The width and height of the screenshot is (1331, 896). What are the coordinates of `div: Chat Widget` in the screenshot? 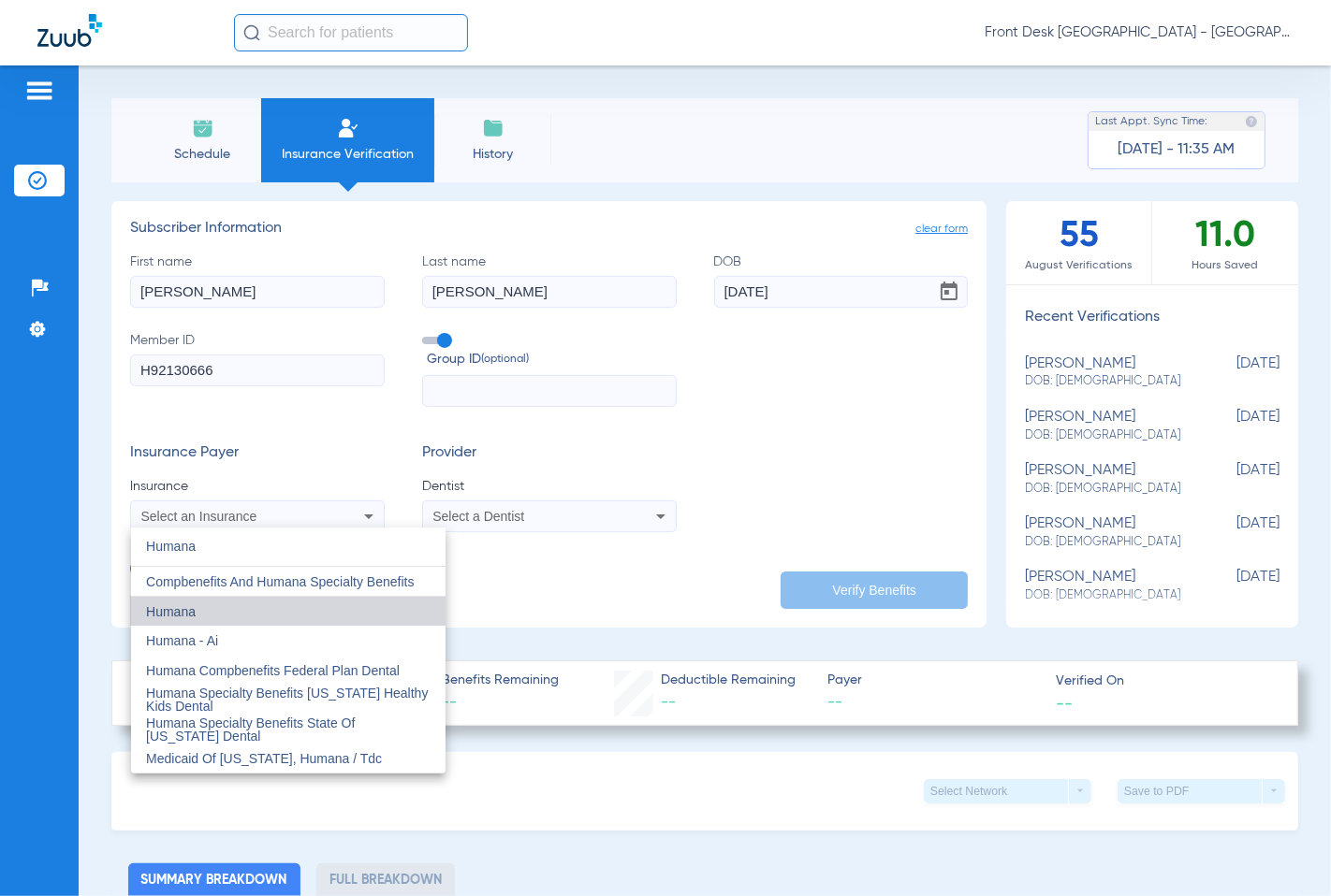 It's located at (1284, 851).